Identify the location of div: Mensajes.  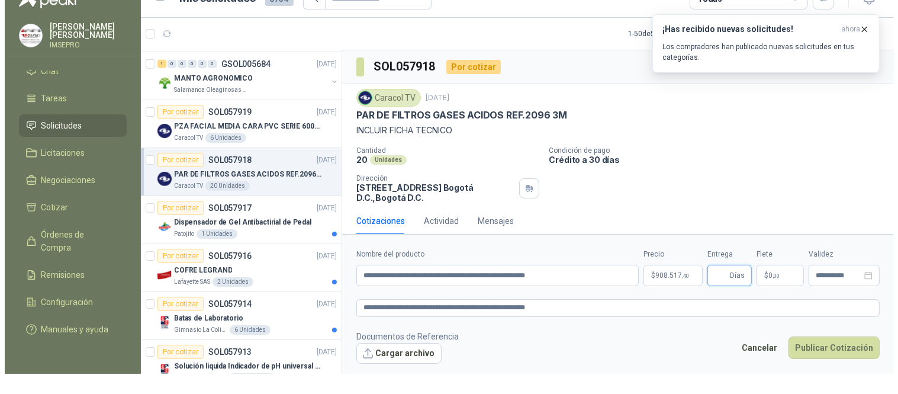
(491, 221).